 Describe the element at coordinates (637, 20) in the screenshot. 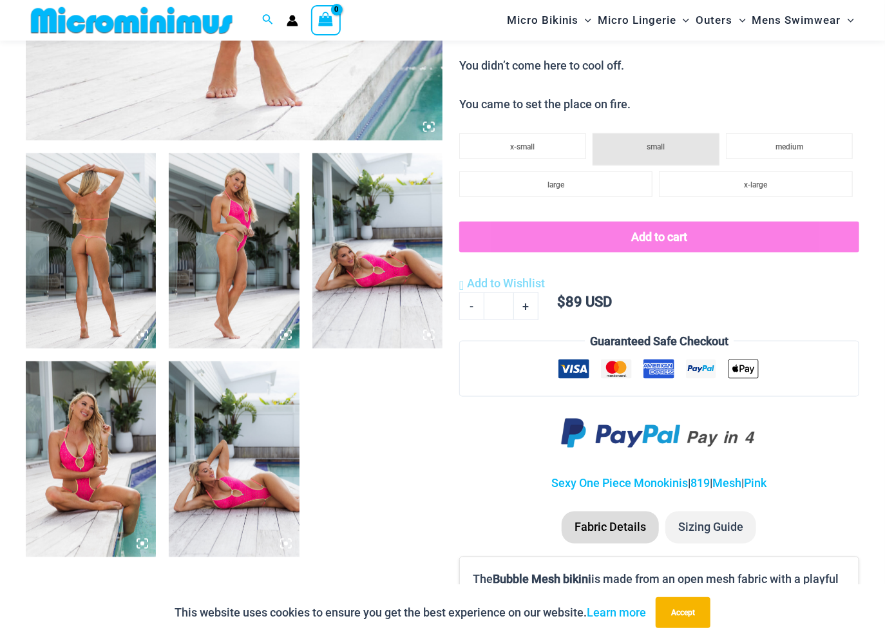

I see `span: Micro Lingerie` at that location.